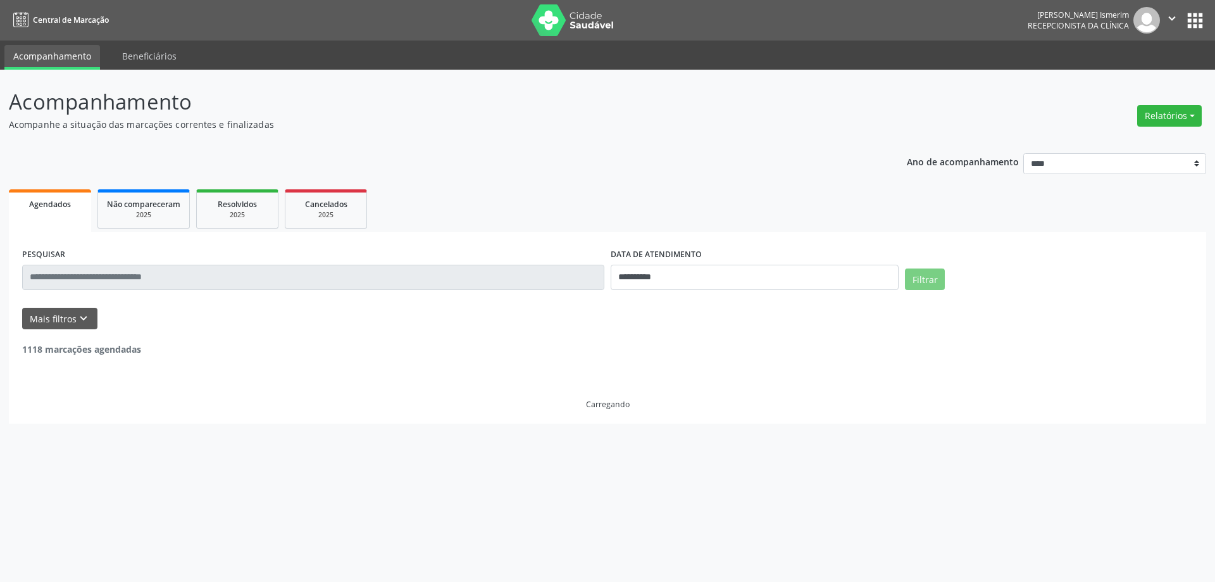 The height and width of the screenshot is (582, 1215). What do you see at coordinates (428, 102) in the screenshot?
I see `p: Acompanhamento` at bounding box center [428, 102].